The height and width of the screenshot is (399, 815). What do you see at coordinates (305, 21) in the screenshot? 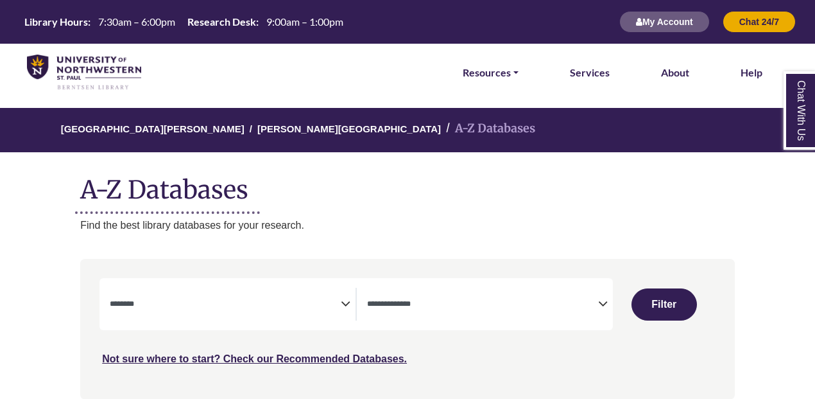
I see `span: 9:00am – 1:00pm` at bounding box center [305, 21].